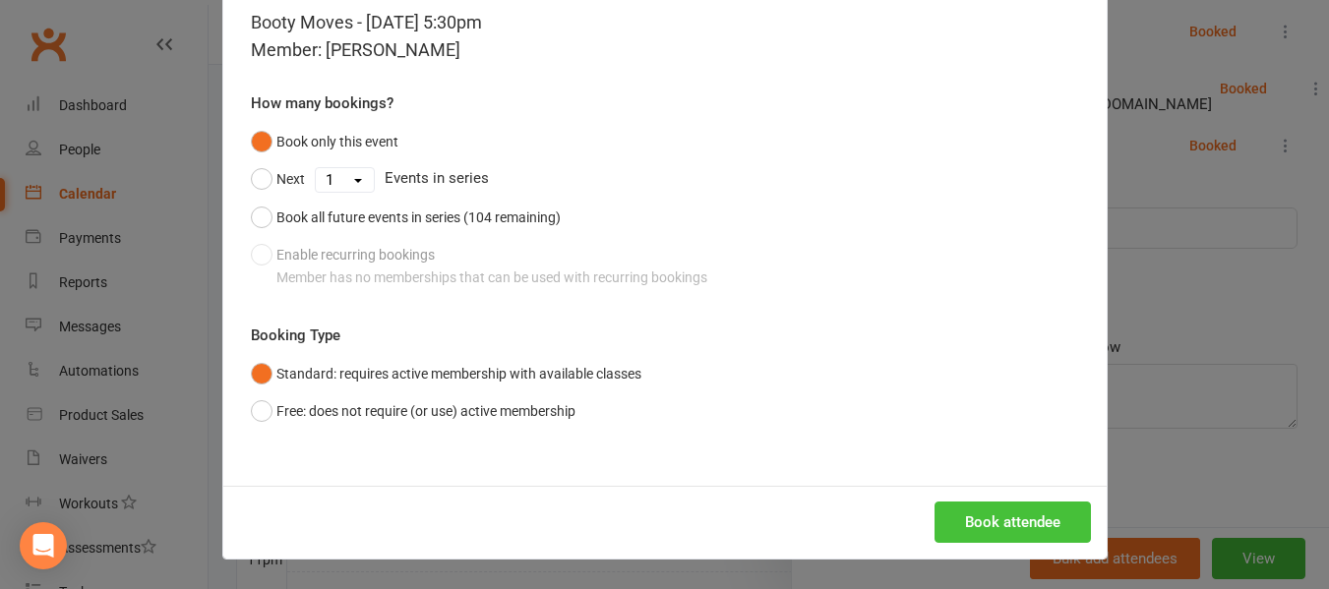 The image size is (1329, 589). Describe the element at coordinates (413, 411) in the screenshot. I see `button: Free: does not require (or use) active membership` at that location.